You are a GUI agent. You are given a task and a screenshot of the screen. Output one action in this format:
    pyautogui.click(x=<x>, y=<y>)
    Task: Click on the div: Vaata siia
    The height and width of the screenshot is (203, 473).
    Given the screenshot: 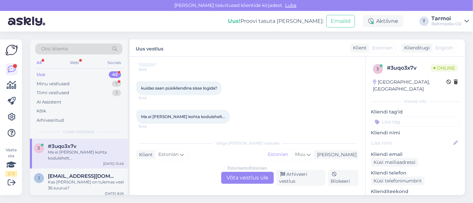 What is the action you would take?
    pyautogui.click(x=11, y=162)
    